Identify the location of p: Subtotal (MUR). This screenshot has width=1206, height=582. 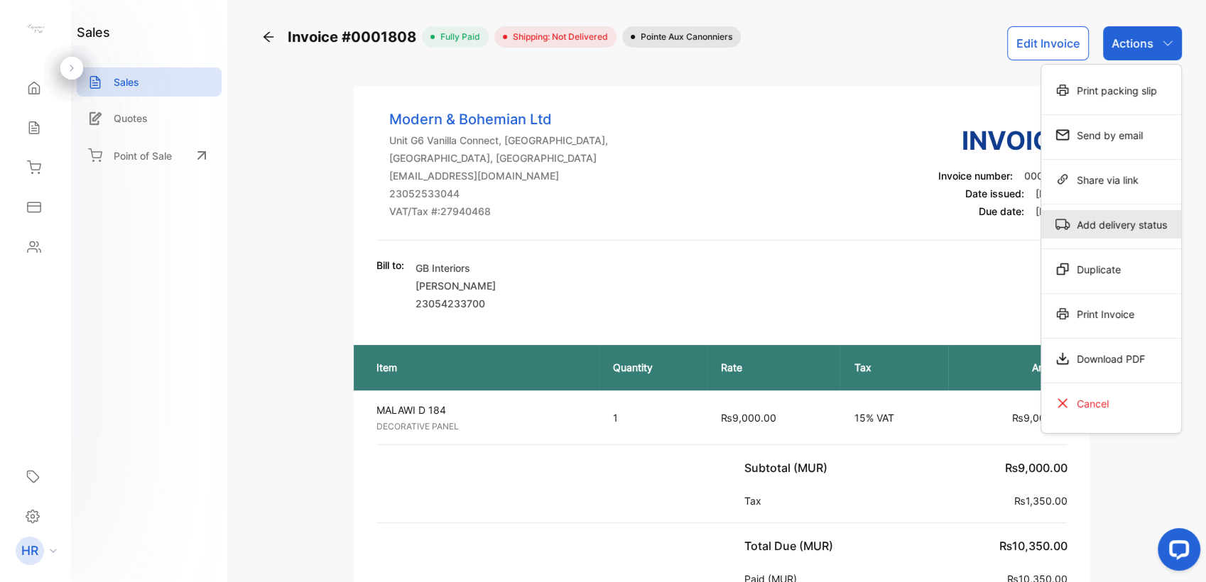
(788, 468).